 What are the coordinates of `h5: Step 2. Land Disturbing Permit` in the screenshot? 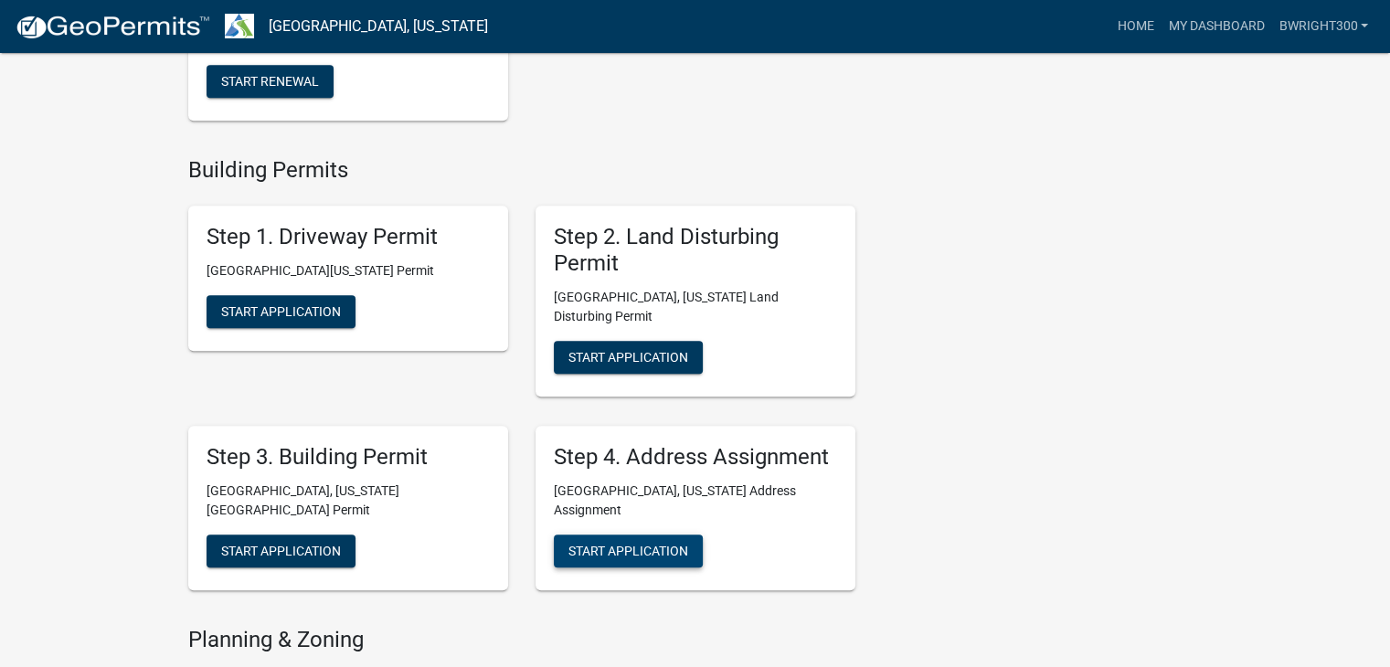 It's located at (695, 250).